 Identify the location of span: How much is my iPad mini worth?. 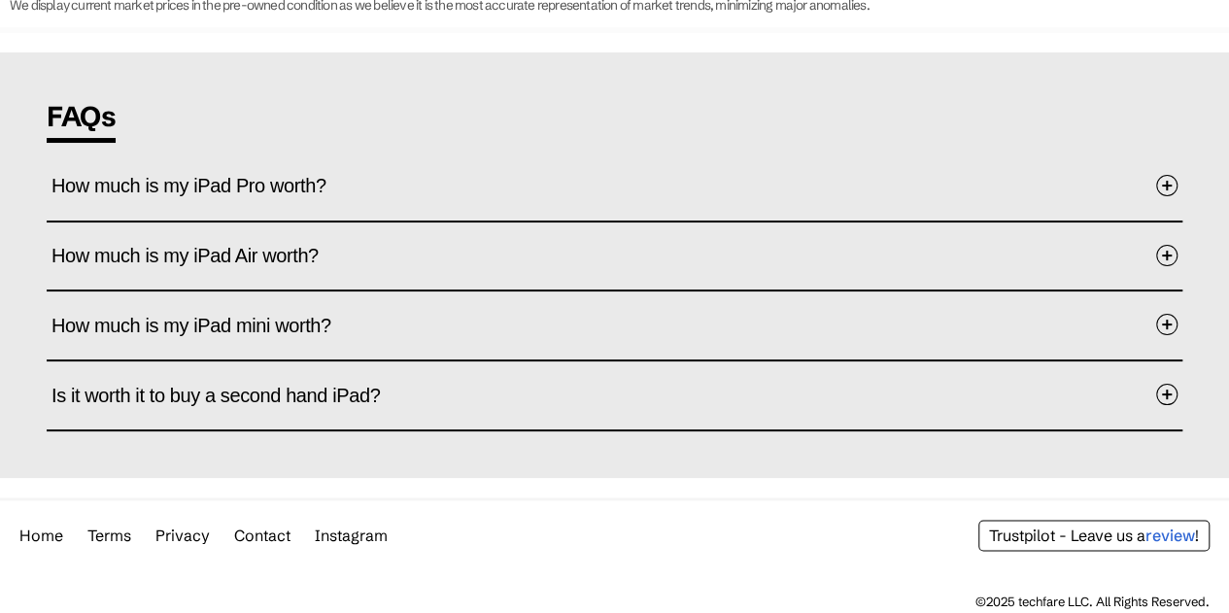
(206, 325).